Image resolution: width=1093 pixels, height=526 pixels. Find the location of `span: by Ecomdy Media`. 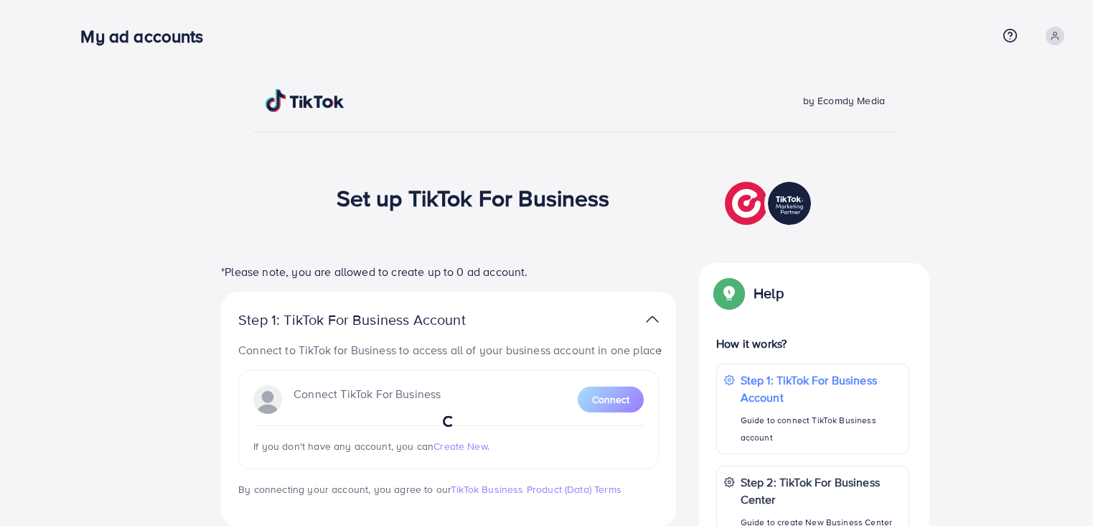

span: by Ecomdy Media is located at coordinates (844, 101).